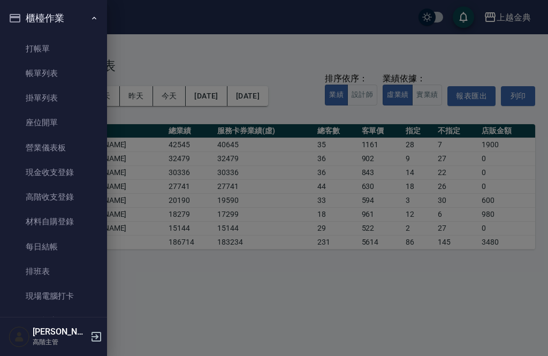 This screenshot has height=356, width=548. I want to click on a: 每日結帳, so click(54, 247).